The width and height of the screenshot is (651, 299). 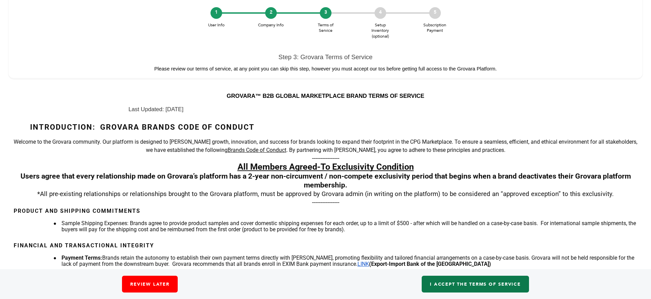 What do you see at coordinates (326, 180) in the screenshot?
I see `span: Users agree that every relationship made on Grovara’s platform has a 2-year non-circumvent / non-...` at bounding box center [326, 180].